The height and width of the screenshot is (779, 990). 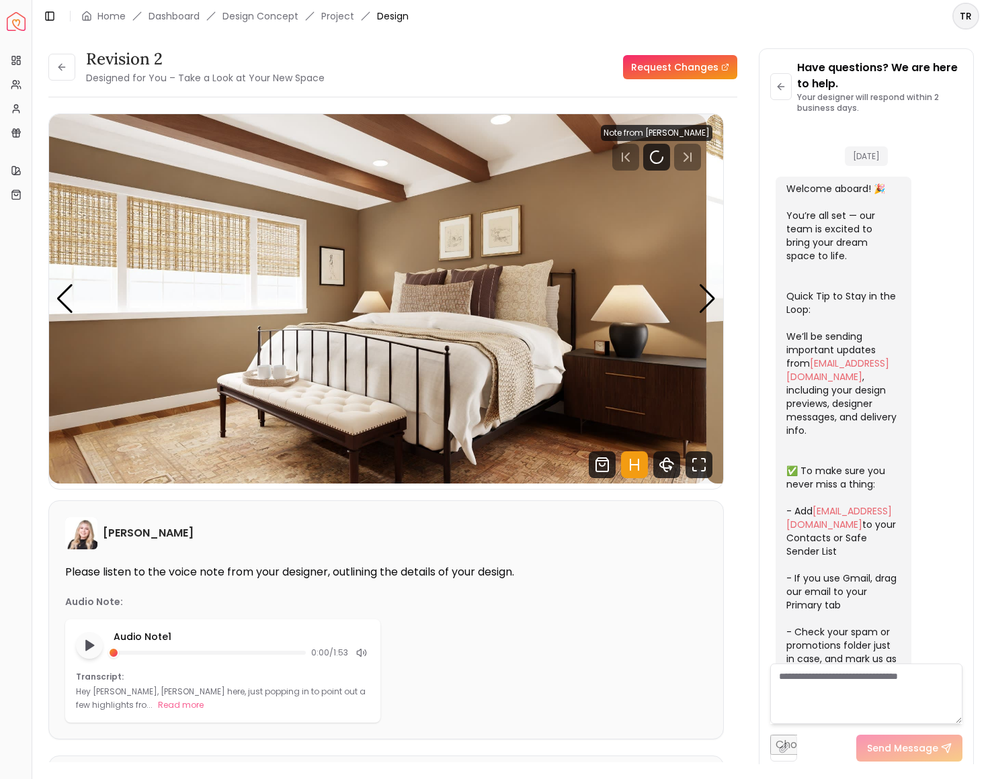 What do you see at coordinates (361, 653) in the screenshot?
I see `div: Mute audio` at bounding box center [361, 653].